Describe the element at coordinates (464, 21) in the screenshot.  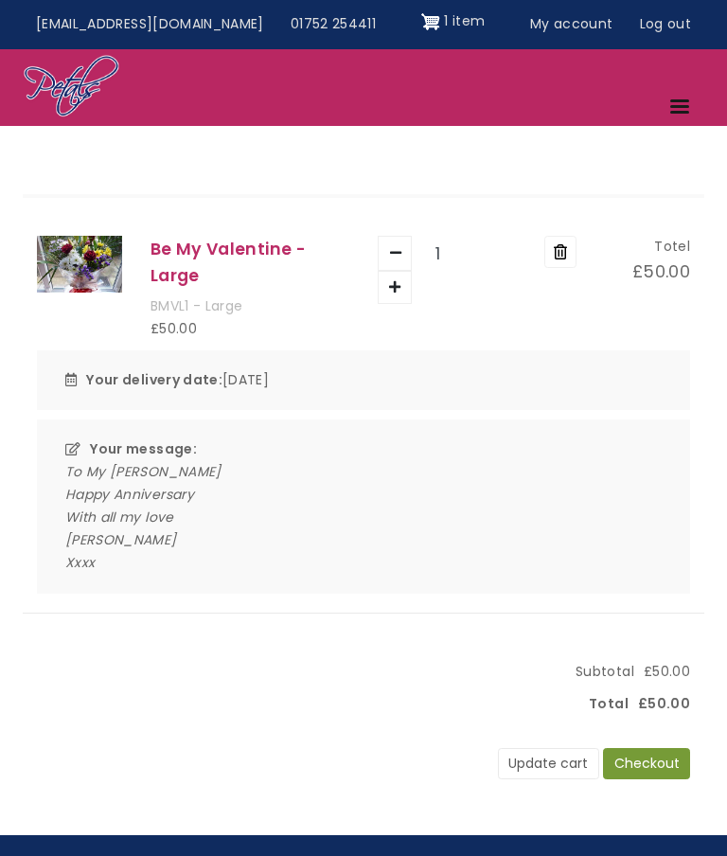
I see `span: 1 item` at that location.